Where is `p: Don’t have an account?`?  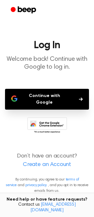 p: Don’t have an account? is located at coordinates (47, 161).